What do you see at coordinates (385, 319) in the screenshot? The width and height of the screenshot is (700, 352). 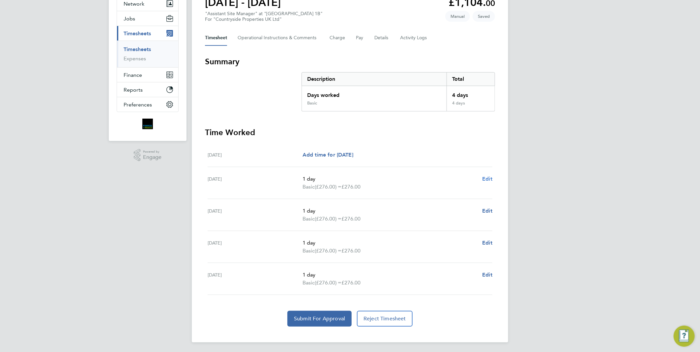 I see `button: Reject Timesheet` at bounding box center [385, 319].